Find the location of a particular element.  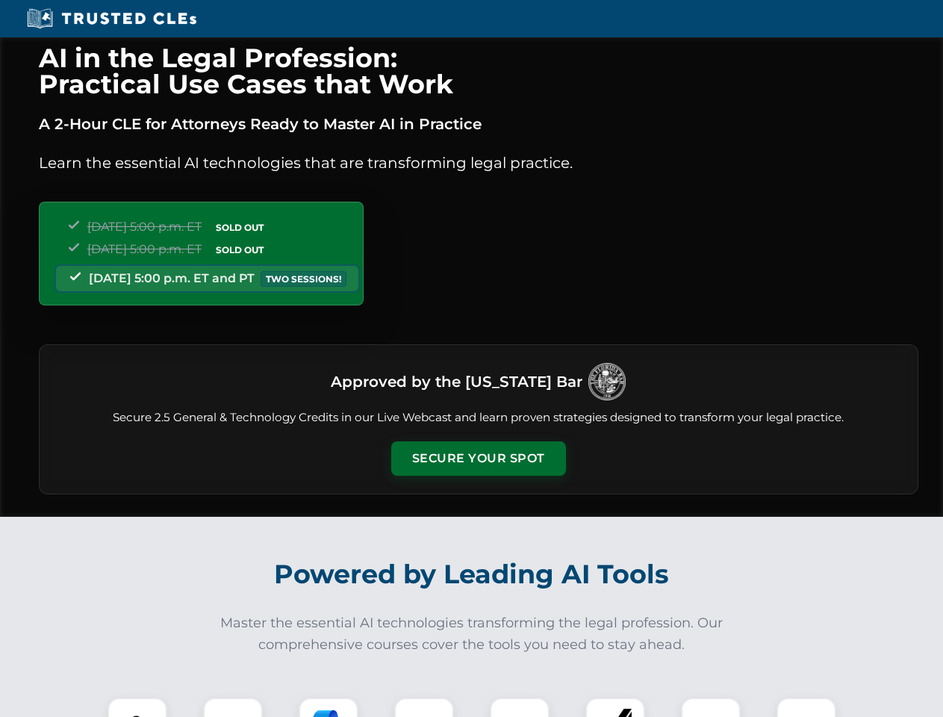

p: Learn the essential AI technologies that are transforming legal practice. is located at coordinates (478, 163).